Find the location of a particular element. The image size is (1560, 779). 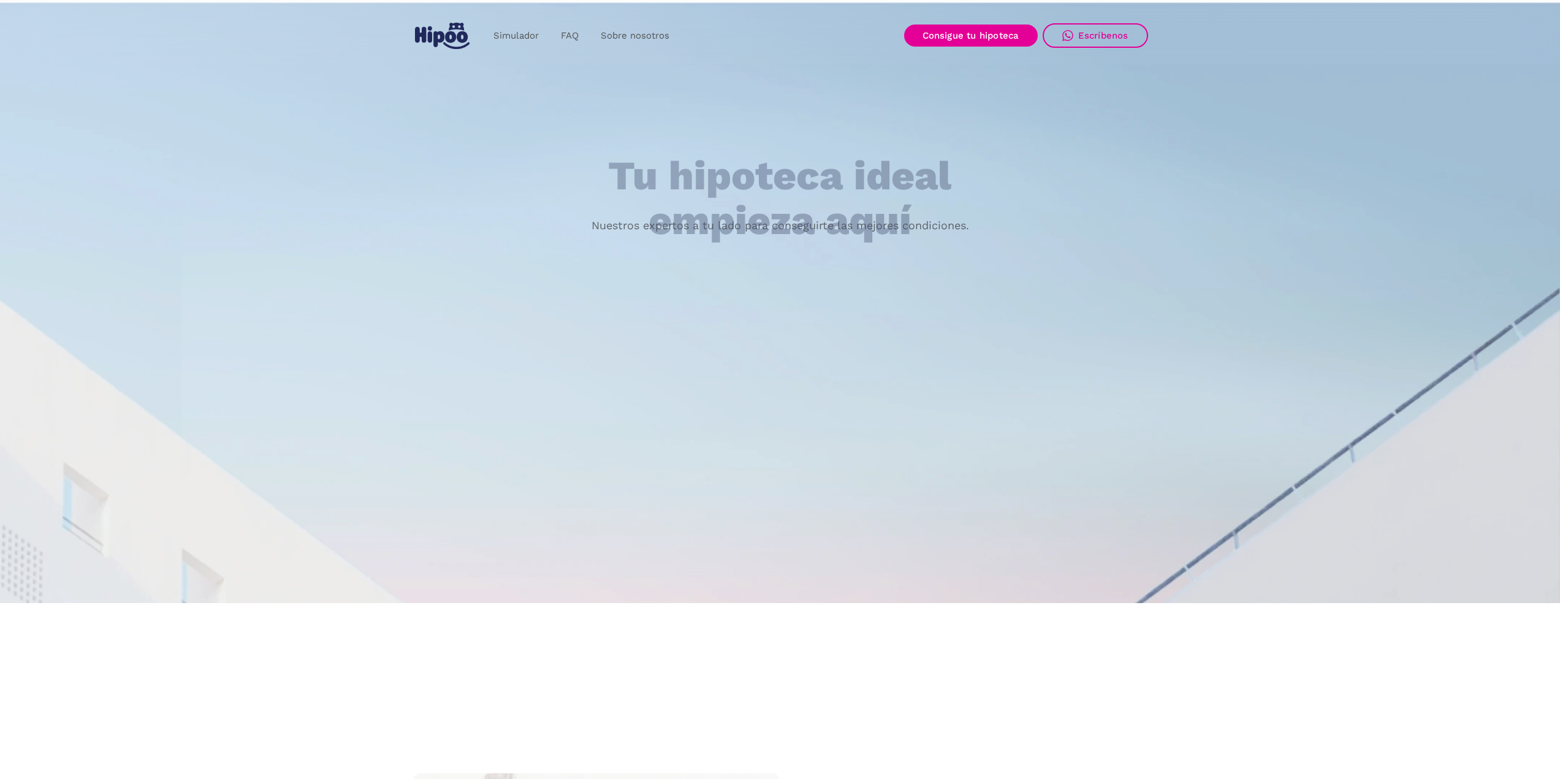

a: Consigue tu hipoteca is located at coordinates (971, 36).